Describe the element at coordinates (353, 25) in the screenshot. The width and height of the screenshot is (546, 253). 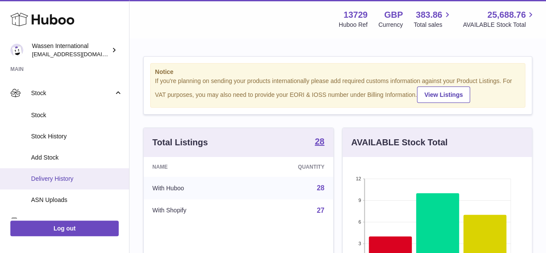
I see `div: Huboo Ref` at that location.